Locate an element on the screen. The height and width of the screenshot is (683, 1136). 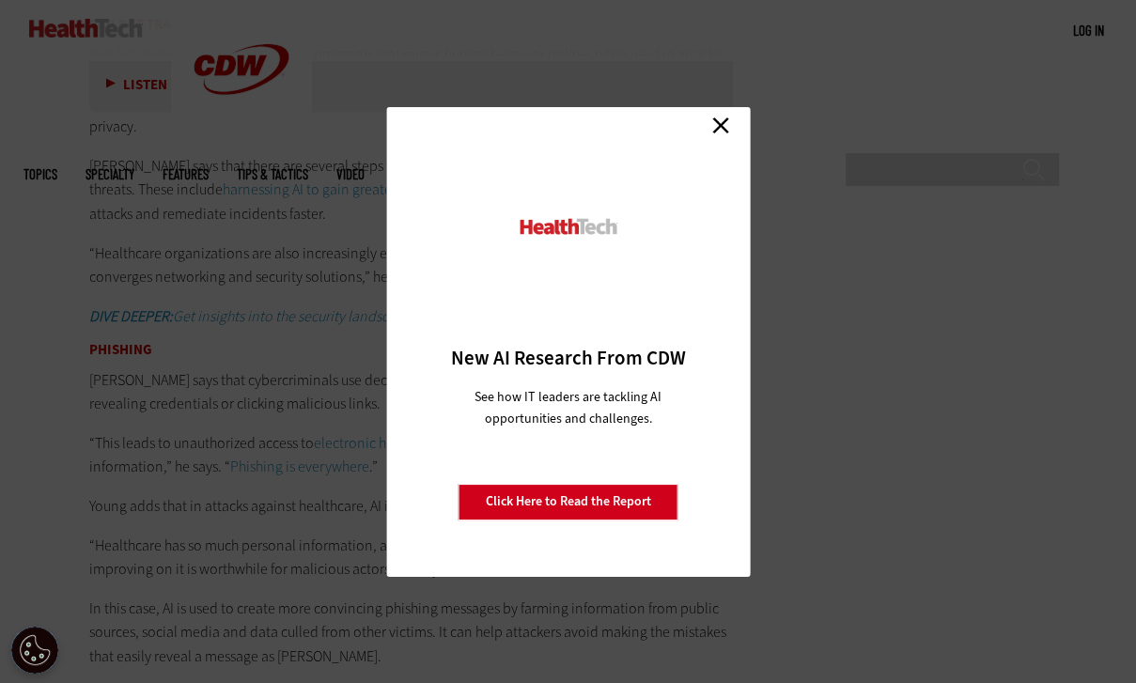
img: HealthTech_0.png is located at coordinates (568, 226).